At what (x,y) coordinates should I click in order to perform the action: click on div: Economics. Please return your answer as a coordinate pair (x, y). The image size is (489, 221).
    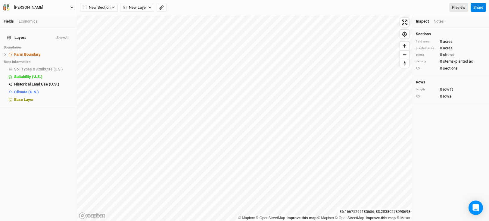
    Looking at the image, I should click on (28, 21).